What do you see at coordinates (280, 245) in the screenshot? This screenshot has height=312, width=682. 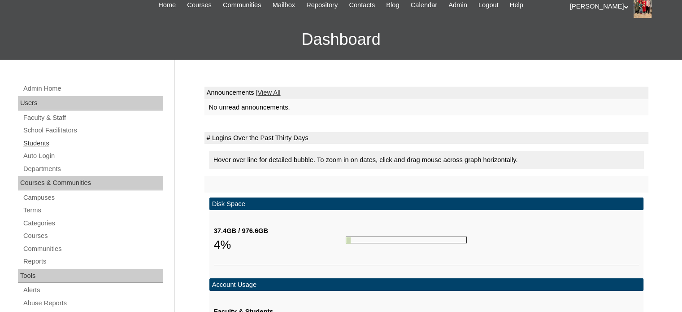 I see `div: 4%` at bounding box center [280, 245].